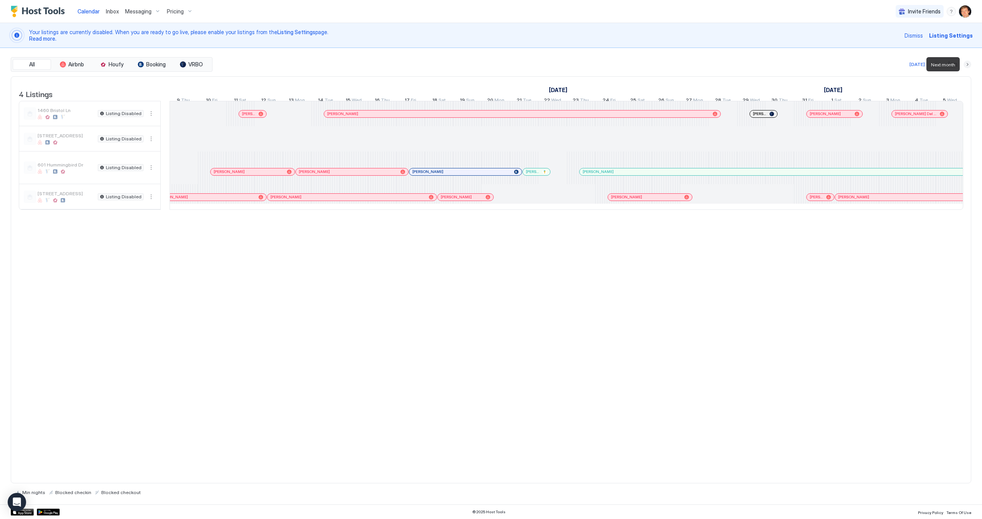 The image size is (982, 519). I want to click on span: 28, so click(718, 101).